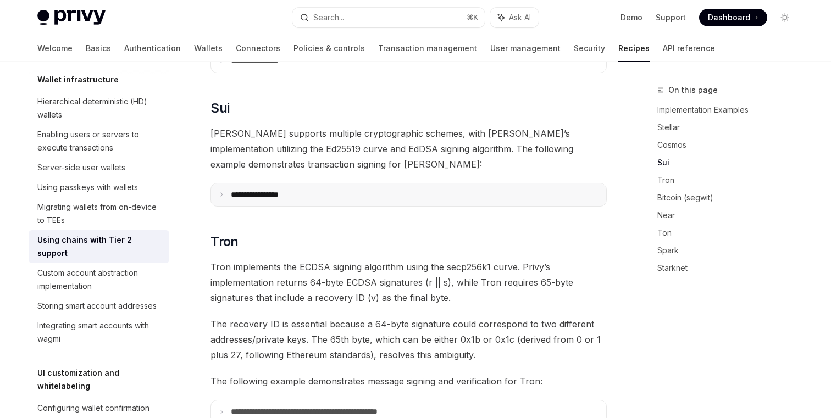  I want to click on div: Using chains with Tier 2 support, so click(100, 247).